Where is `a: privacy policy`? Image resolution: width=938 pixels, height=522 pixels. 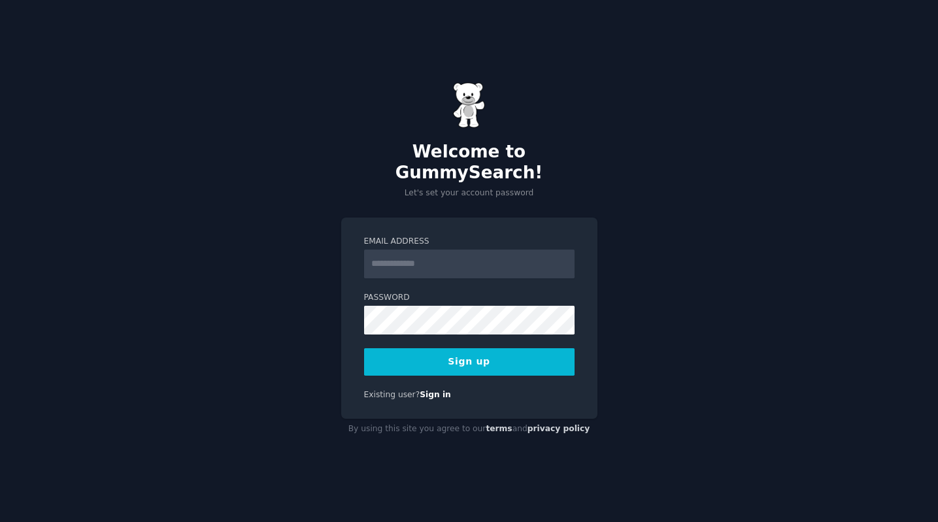
a: privacy policy is located at coordinates (559, 429).